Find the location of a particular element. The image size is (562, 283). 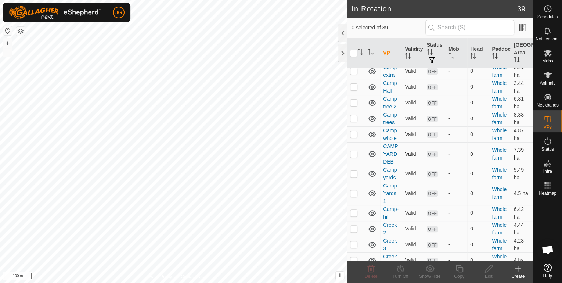

span: Status is located at coordinates (547, 149).